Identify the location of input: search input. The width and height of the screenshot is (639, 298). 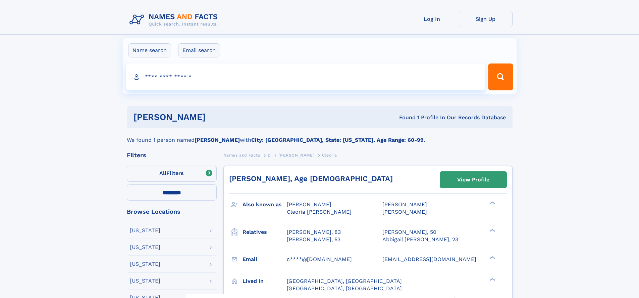
(306, 77).